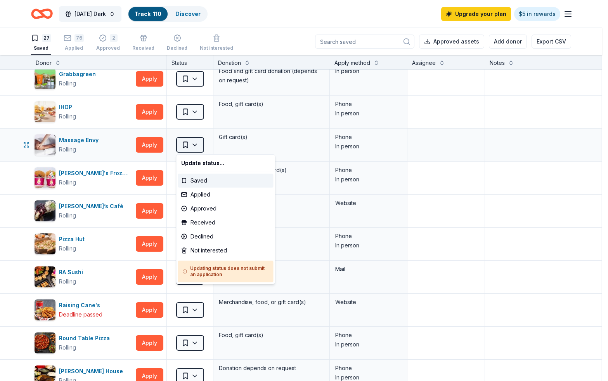 Image resolution: width=608 pixels, height=381 pixels. What do you see at coordinates (226, 271) in the screenshot?
I see `h5: Updating status does not submit an application` at bounding box center [226, 271].